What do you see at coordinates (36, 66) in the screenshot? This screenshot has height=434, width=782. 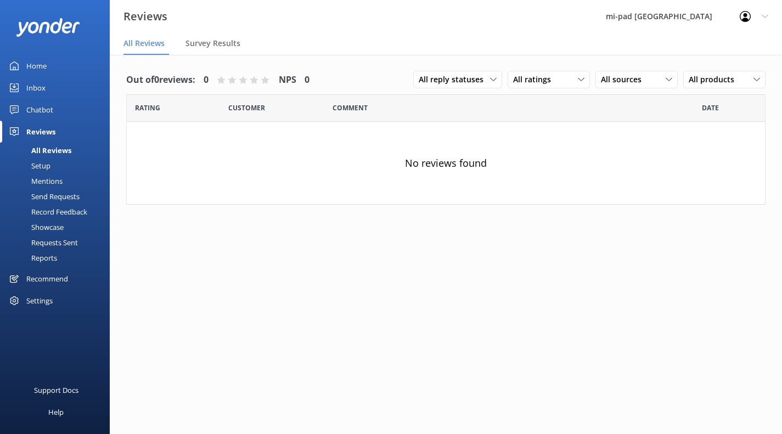 I see `div: Home` at bounding box center [36, 66].